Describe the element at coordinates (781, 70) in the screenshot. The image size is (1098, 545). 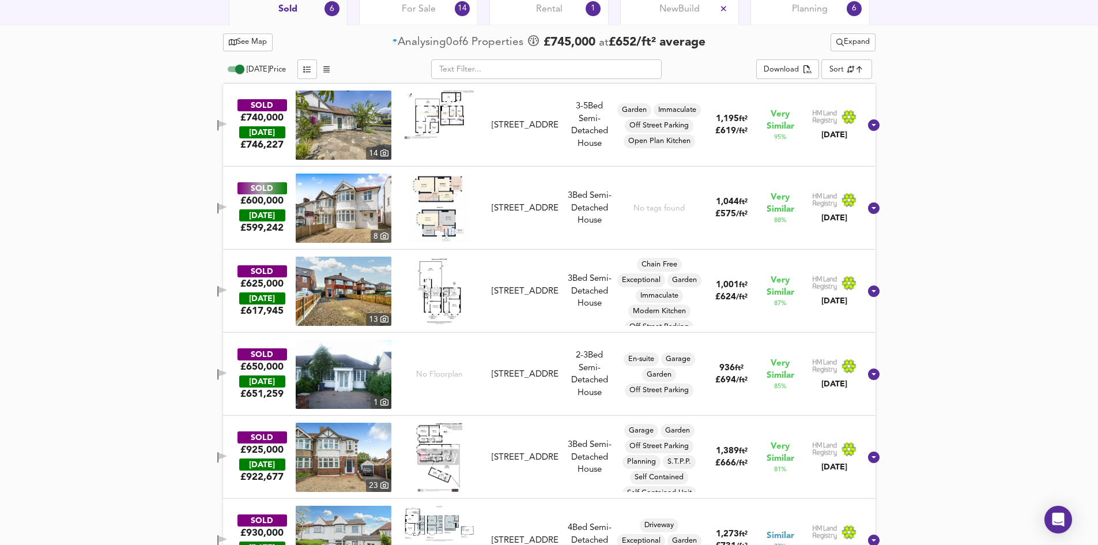
I see `div: Download` at that location.